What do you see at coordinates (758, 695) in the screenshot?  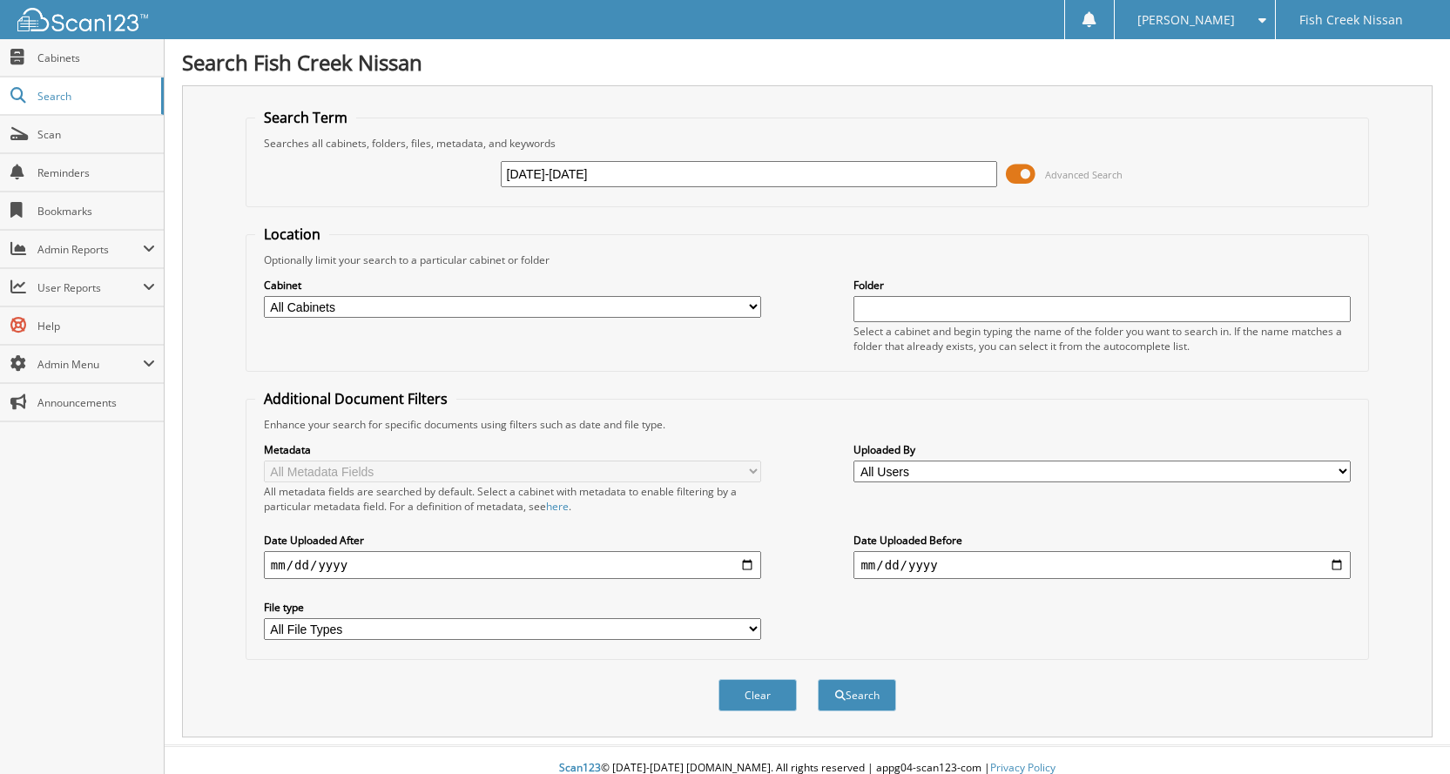 I see `button: Clear` at bounding box center [758, 695].